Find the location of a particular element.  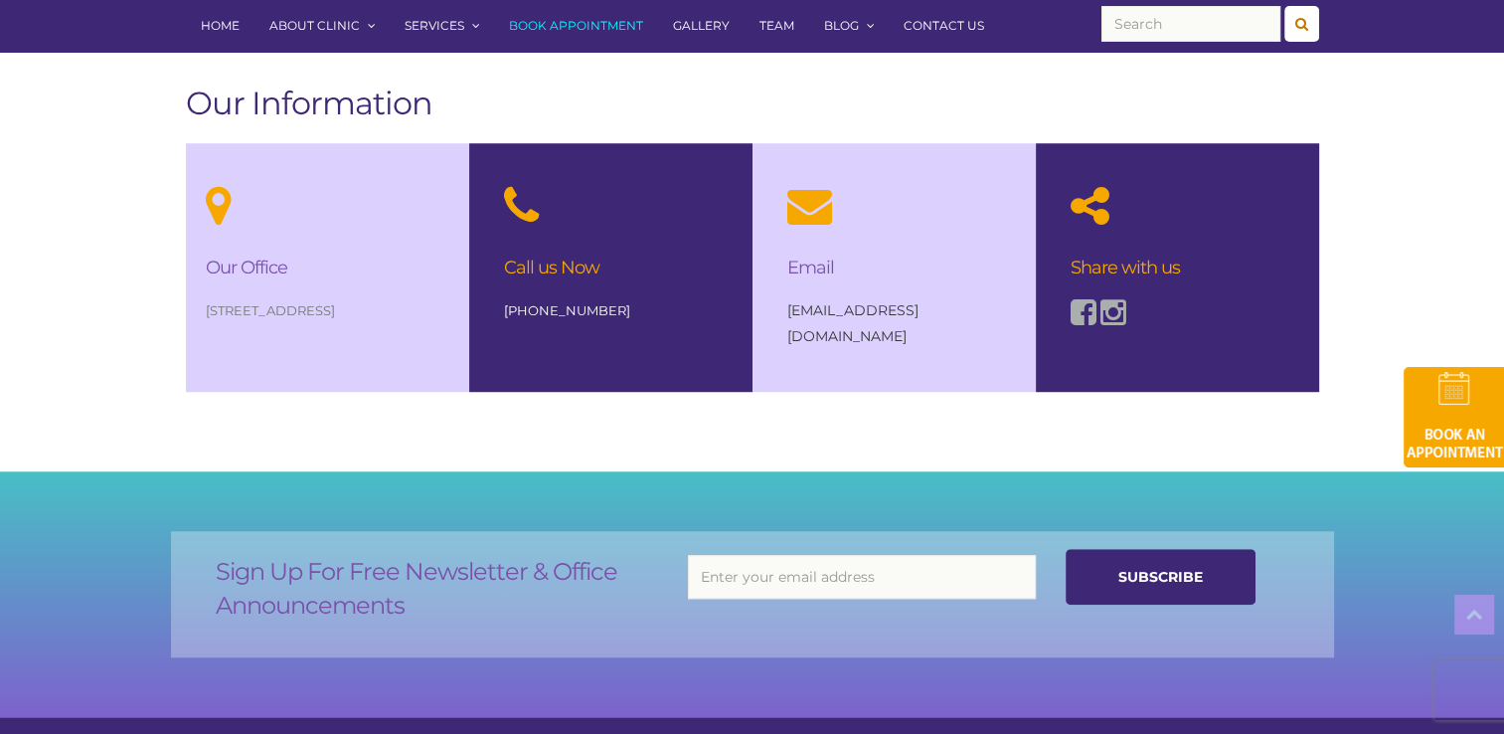

h3: Our Office is located at coordinates (327, 267).